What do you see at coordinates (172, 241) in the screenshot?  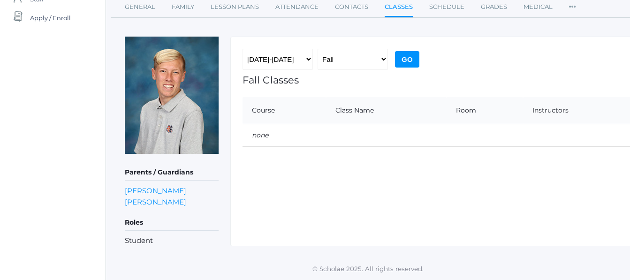 I see `li: Student` at bounding box center [172, 241].